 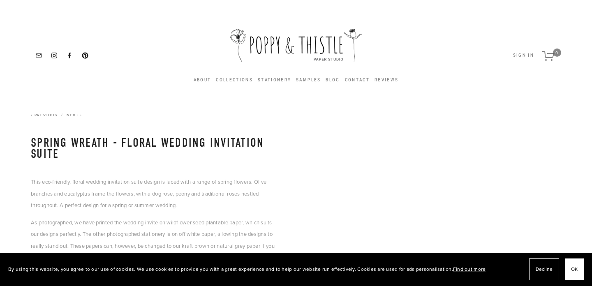 I want to click on img: Poppy &amp; Thistle, so click(x=296, y=47).